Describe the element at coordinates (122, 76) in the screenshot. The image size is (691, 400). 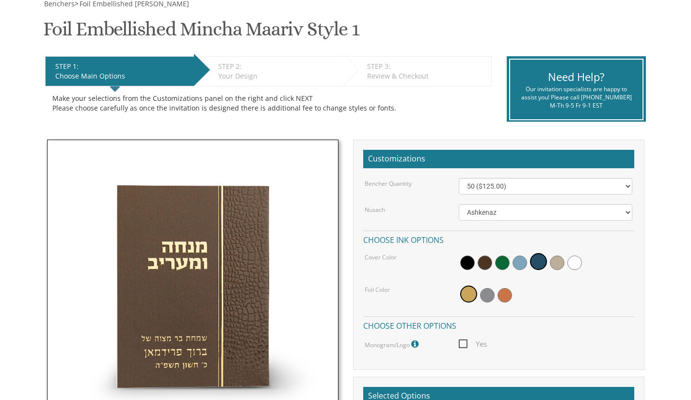
I see `div: Choose Main Options` at that location.